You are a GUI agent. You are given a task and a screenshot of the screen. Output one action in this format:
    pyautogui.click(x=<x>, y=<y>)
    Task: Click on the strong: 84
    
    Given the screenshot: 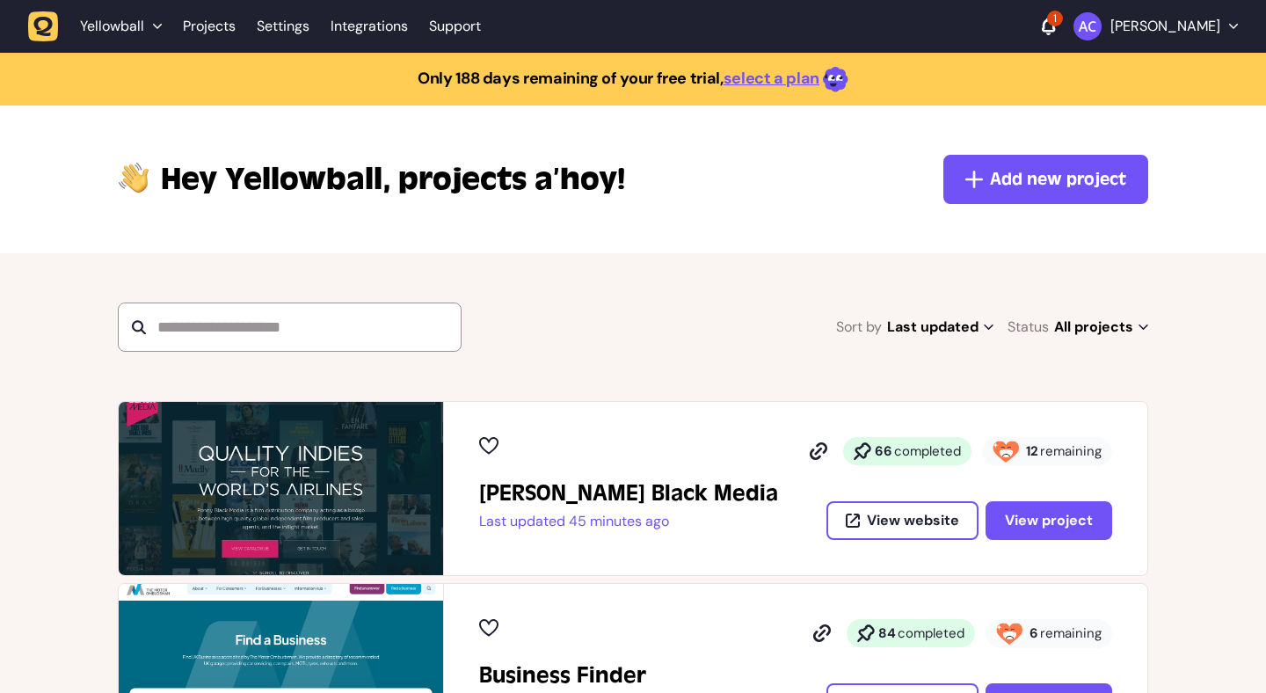 What is the action you would take?
    pyautogui.click(x=887, y=633)
    